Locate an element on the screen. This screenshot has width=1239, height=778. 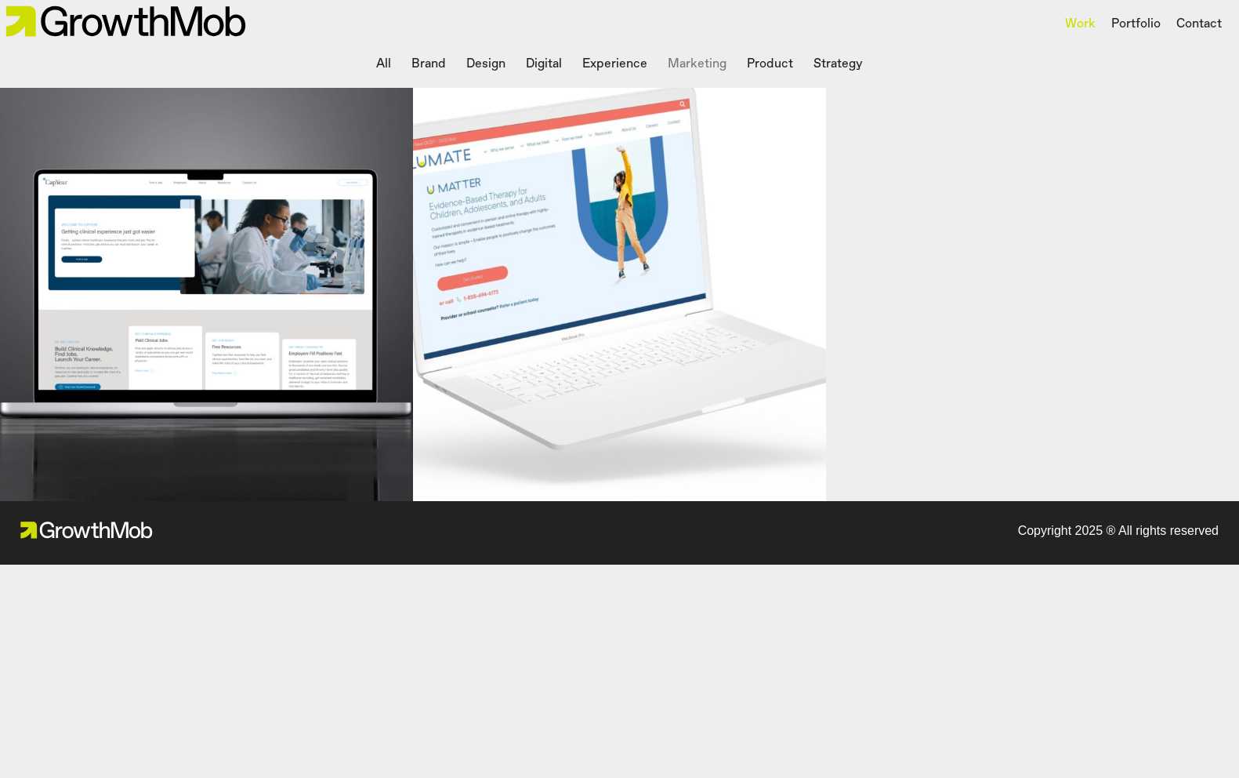
li: Marketing is located at coordinates (697, 64).